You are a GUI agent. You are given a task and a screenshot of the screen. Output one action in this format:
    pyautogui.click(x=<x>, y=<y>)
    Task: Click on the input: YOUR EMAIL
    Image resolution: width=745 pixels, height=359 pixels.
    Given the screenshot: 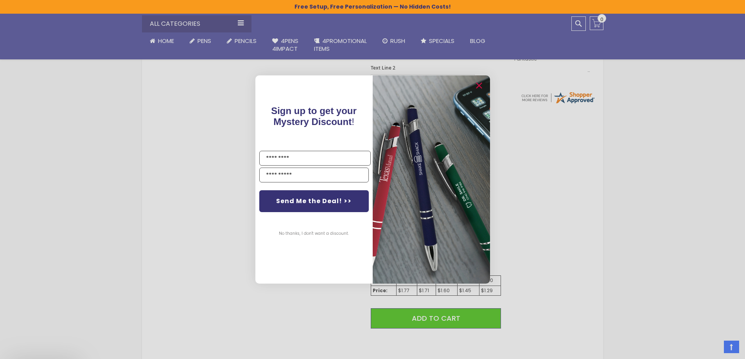 What is the action you would take?
    pyautogui.click(x=314, y=175)
    